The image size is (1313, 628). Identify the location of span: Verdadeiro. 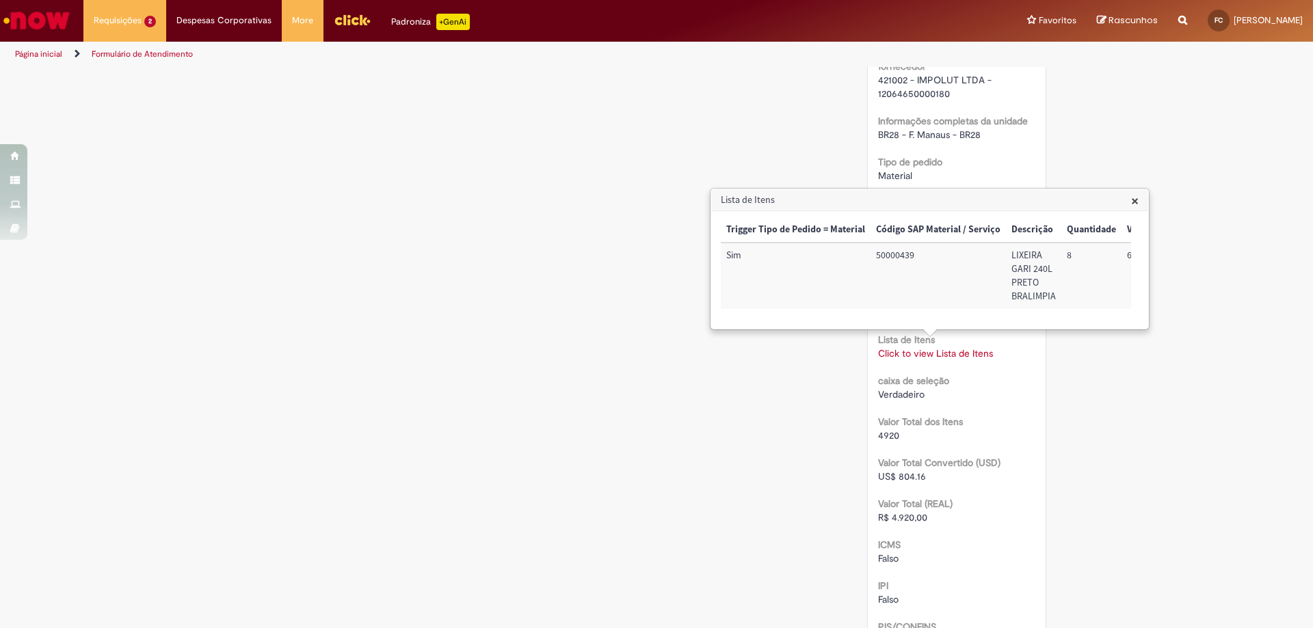
(901, 395).